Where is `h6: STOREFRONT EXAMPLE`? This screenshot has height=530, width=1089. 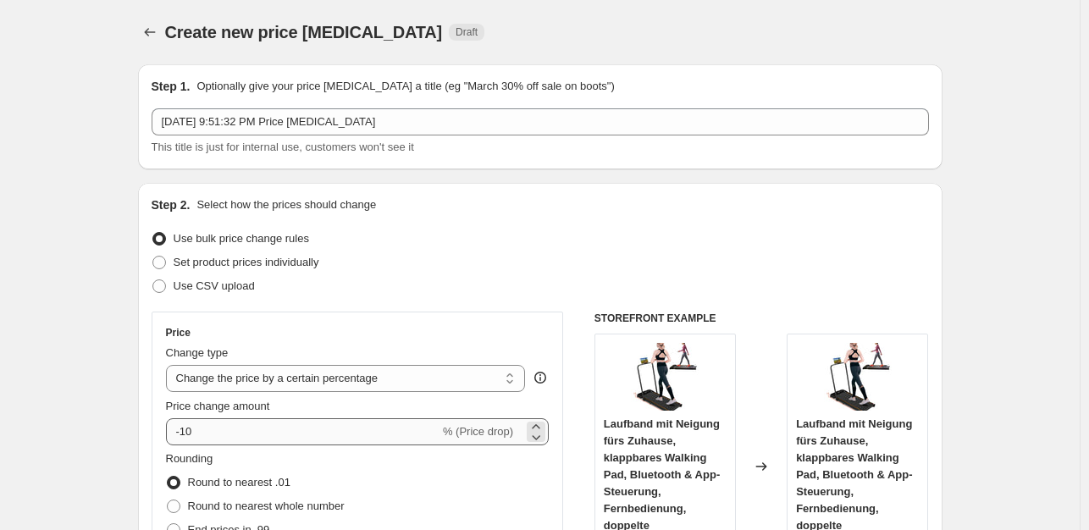 h6: STOREFRONT EXAMPLE is located at coordinates (761, 318).